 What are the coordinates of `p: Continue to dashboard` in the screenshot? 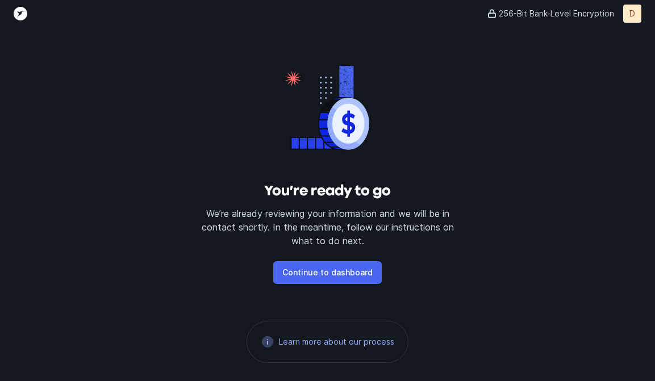 It's located at (327, 273).